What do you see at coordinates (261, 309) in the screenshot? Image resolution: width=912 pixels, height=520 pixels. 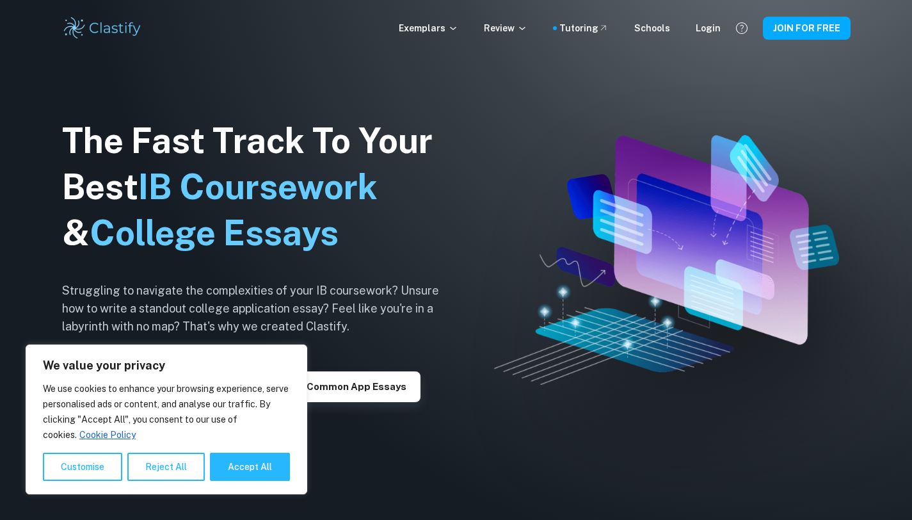 I see `h6: Struggling to navigate the complexities of your IB coursework? Unsure how to write a standout col...` at bounding box center [261, 309].